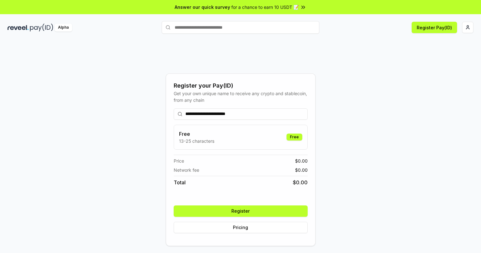 Image resolution: width=481 pixels, height=253 pixels. I want to click on span: Network fee, so click(186, 170).